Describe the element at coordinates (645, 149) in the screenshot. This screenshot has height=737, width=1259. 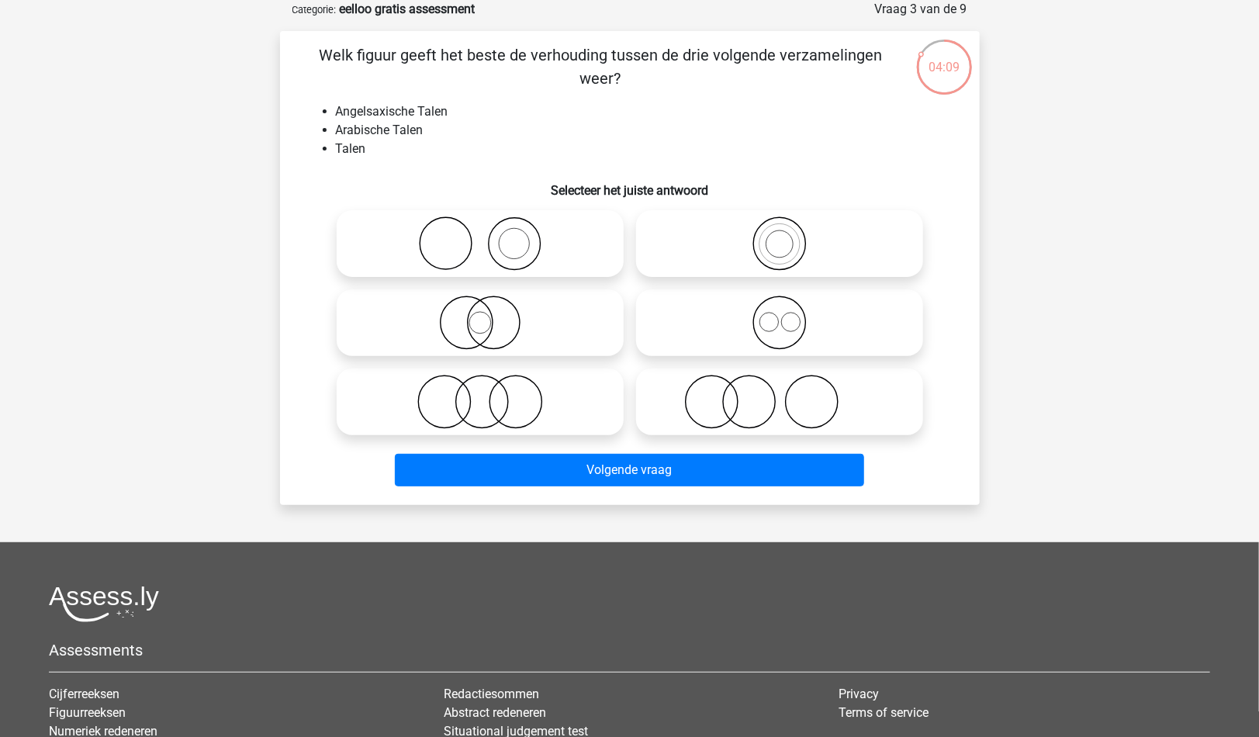
I see `li: Talen` at that location.